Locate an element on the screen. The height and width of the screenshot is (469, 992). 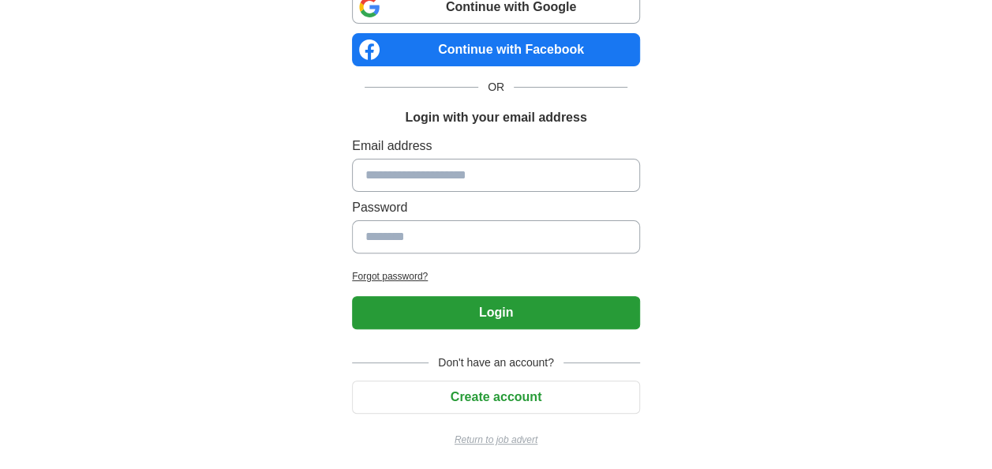
label: Password is located at coordinates (496, 208).